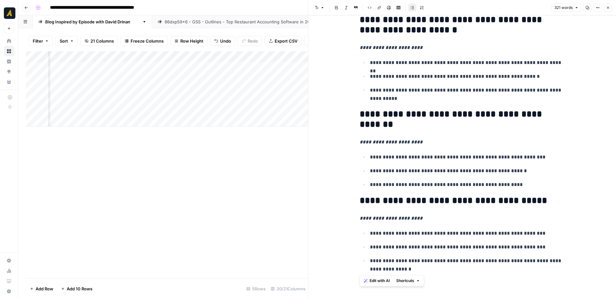 The image size is (616, 299). Describe the element at coordinates (9, 261) in the screenshot. I see `a: Settings` at that location.